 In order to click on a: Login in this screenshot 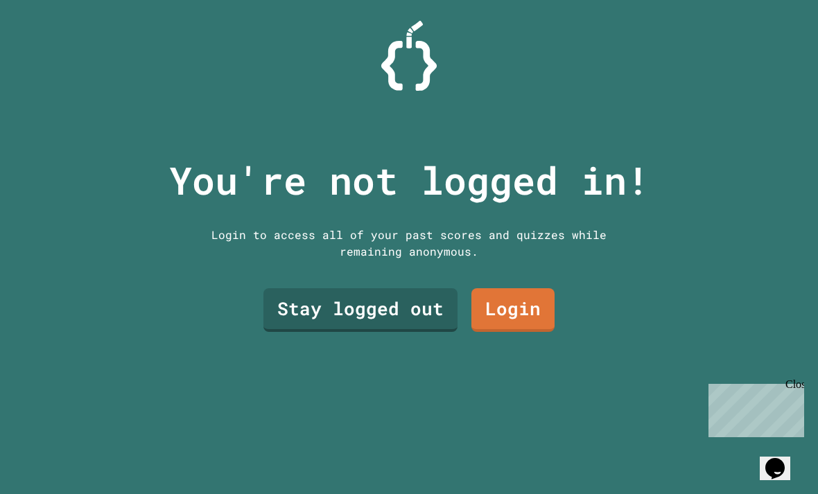, I will do `click(513, 310)`.